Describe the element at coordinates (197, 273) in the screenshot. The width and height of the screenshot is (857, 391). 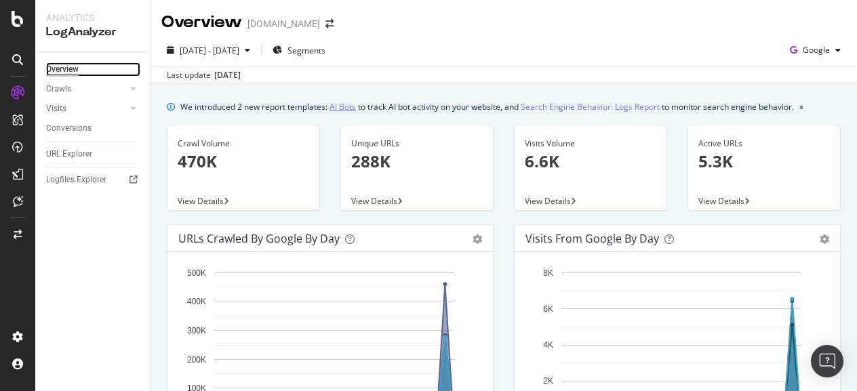
I see `text: 500K` at that location.